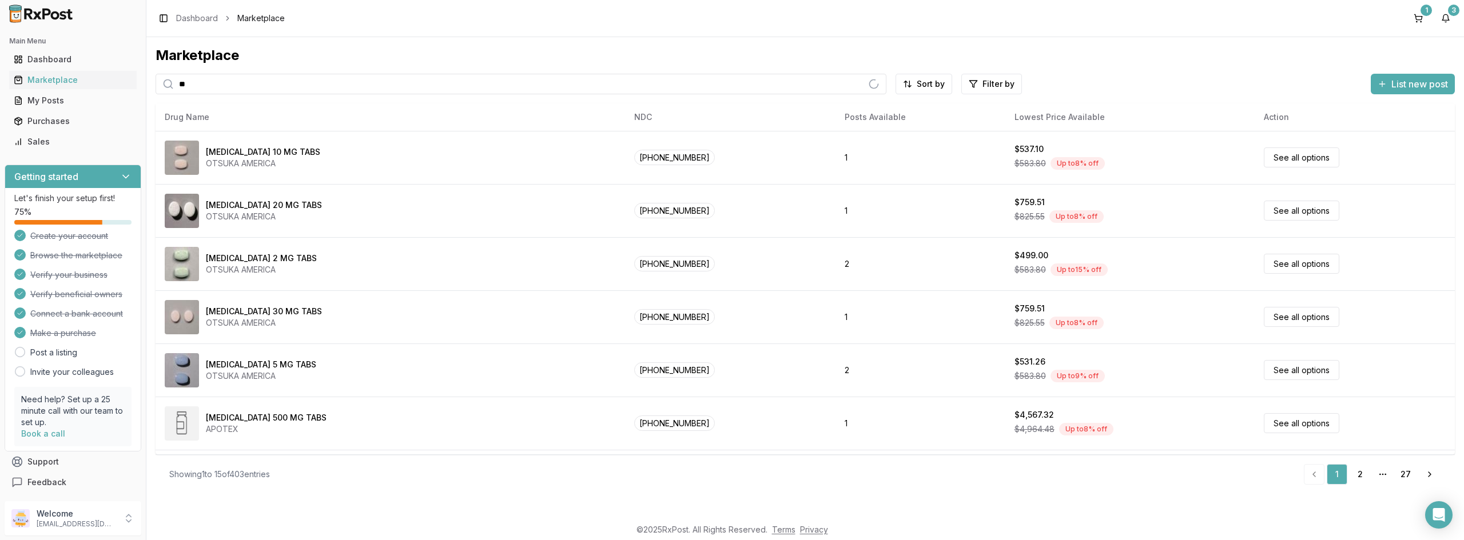 The width and height of the screenshot is (1464, 540). I want to click on button: Feedback, so click(73, 483).